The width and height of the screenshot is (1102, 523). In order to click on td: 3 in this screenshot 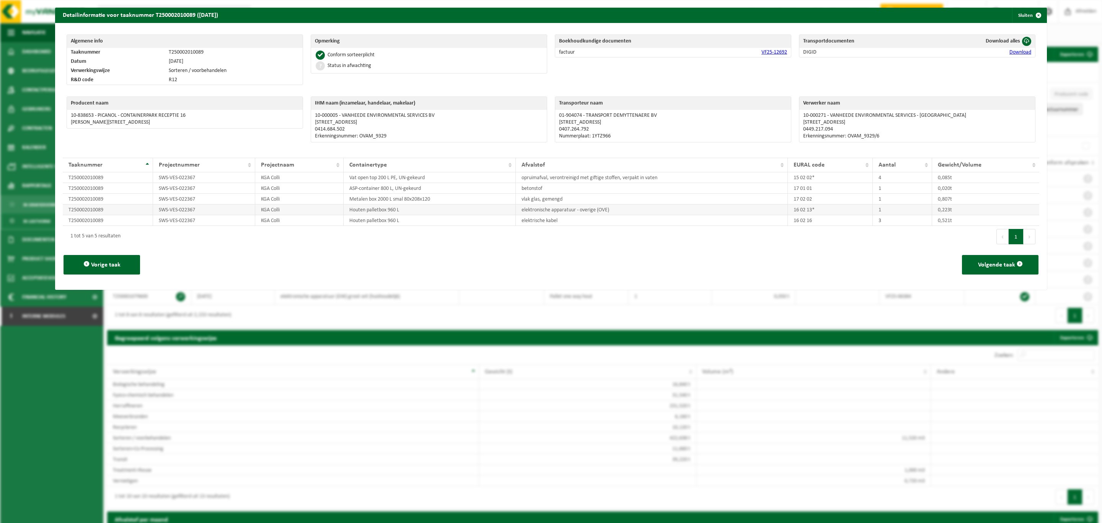, I will do `click(902, 220)`.